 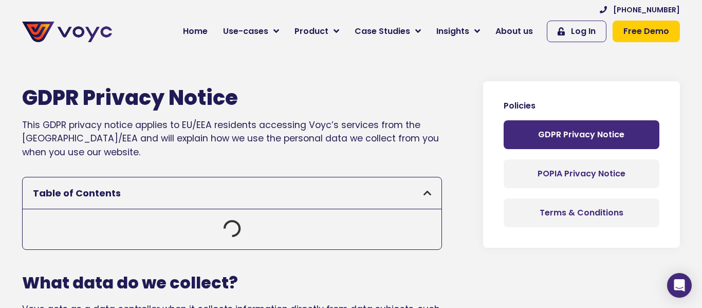 I want to click on span: POPIA Privacy Notice, so click(x=581, y=174).